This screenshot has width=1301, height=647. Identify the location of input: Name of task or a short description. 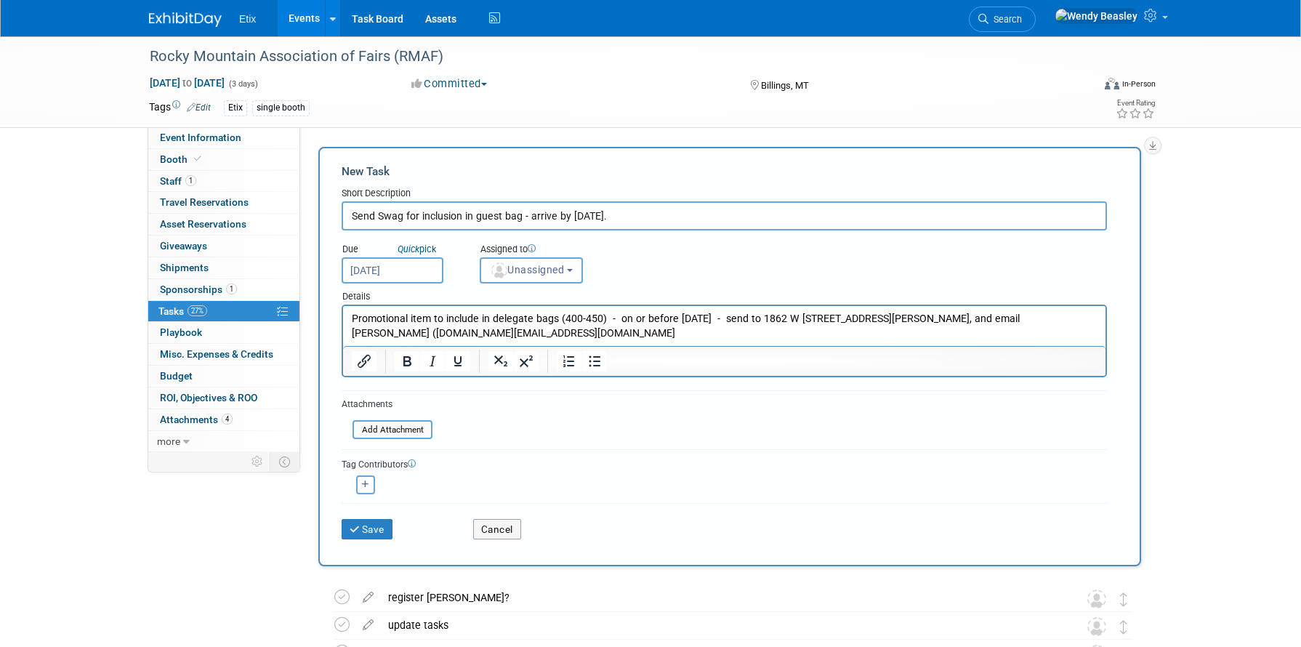
(724, 216).